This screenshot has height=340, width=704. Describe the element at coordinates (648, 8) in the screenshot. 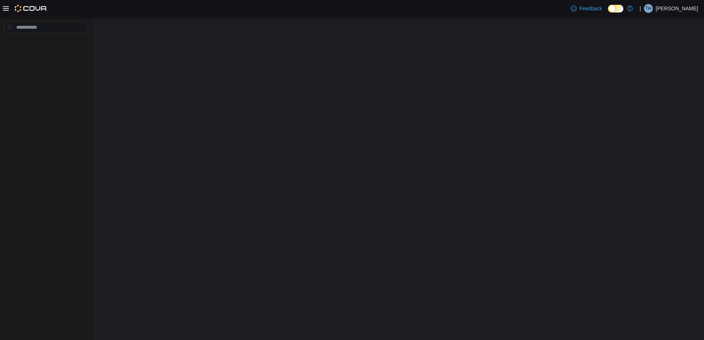

I see `div: Tania Hines` at that location.